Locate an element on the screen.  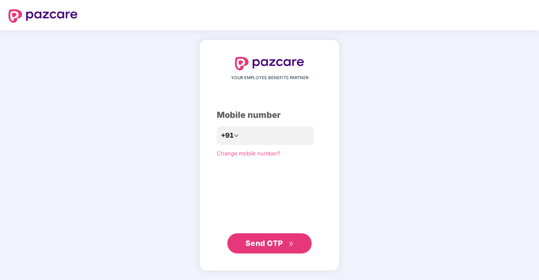
span: down is located at coordinates (236, 136).